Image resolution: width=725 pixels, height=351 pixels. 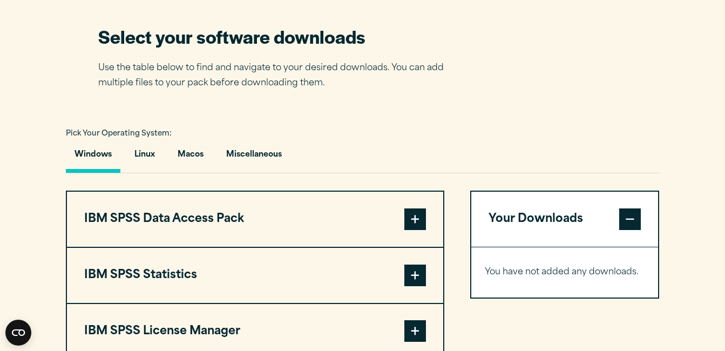 What do you see at coordinates (254, 157) in the screenshot?
I see `button: Miscellaneous` at bounding box center [254, 157].